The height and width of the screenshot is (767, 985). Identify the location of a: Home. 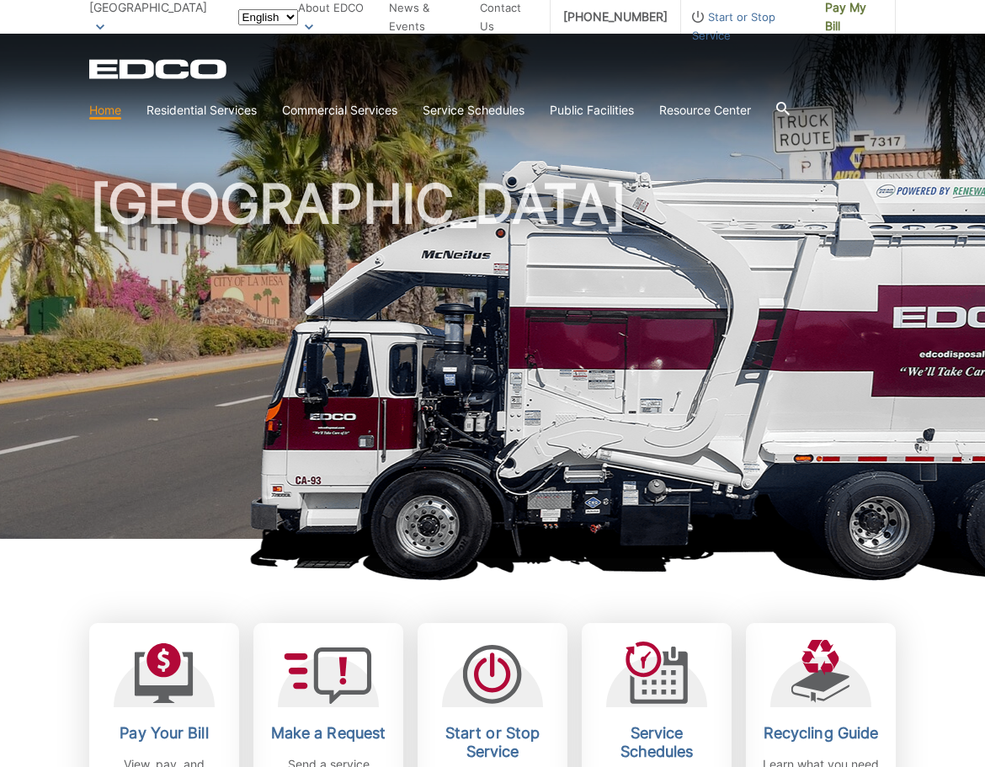
(105, 110).